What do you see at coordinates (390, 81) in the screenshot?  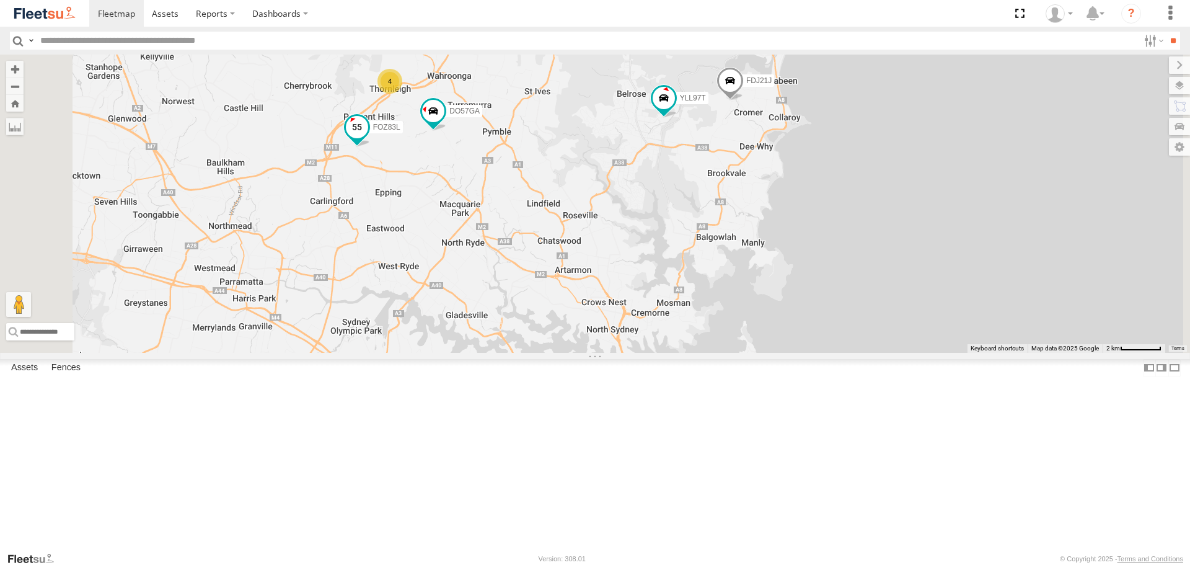 I see `div: 4` at bounding box center [390, 81].